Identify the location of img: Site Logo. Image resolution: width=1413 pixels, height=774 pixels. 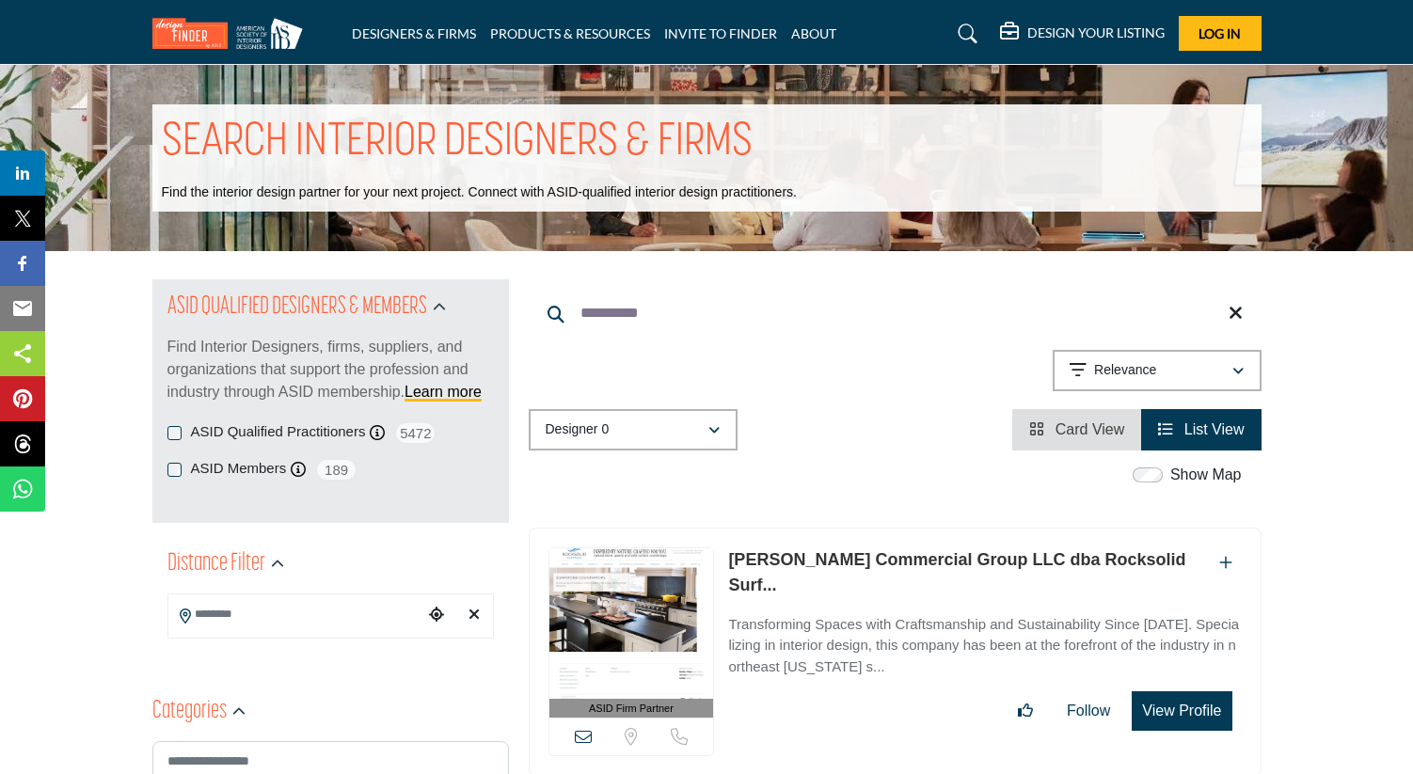
(232, 33).